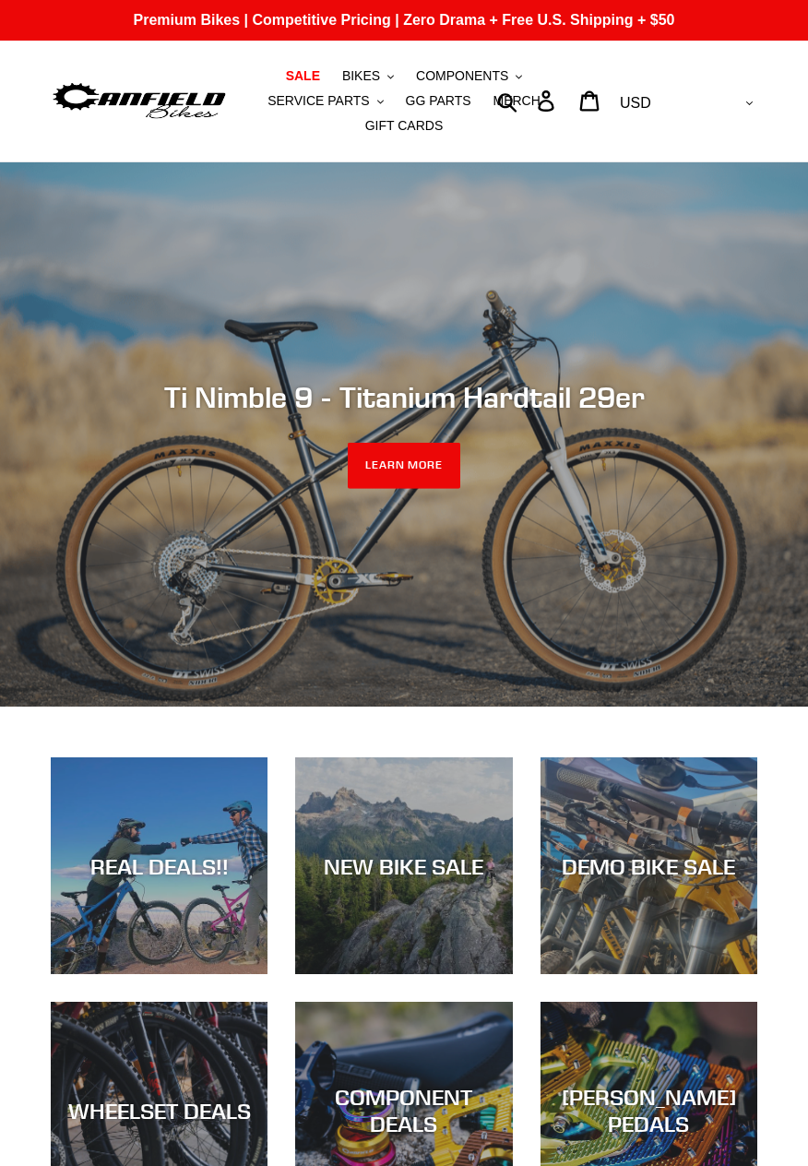 The height and width of the screenshot is (1166, 808). I want to click on div: WHEELSET DEALS, so click(159, 1111).